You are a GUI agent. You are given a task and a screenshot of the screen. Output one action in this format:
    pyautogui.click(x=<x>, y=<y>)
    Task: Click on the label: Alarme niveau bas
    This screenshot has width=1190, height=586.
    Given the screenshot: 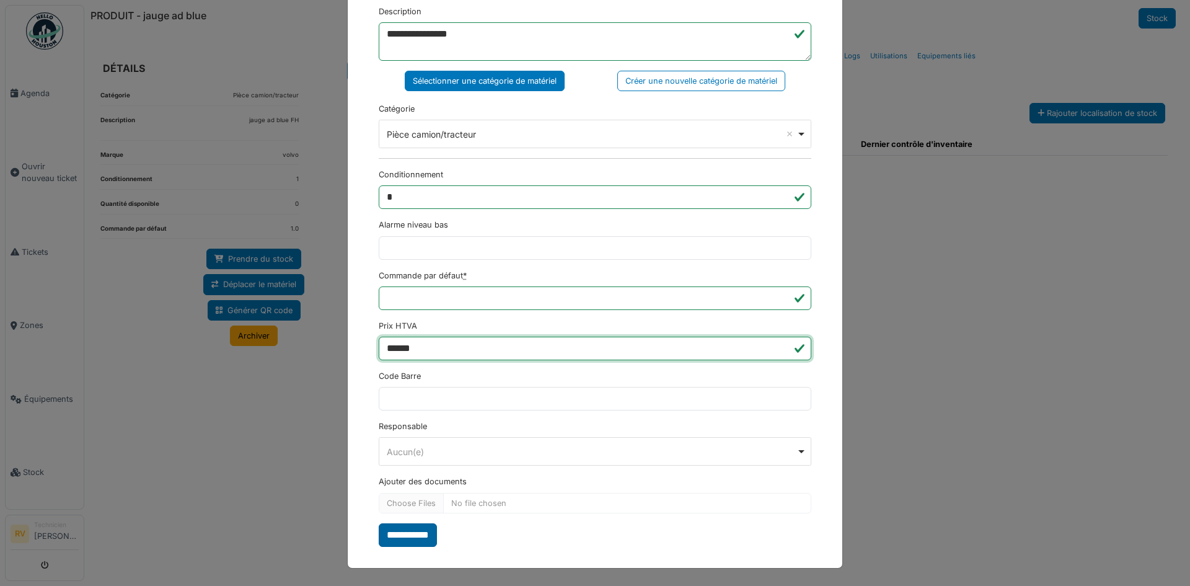 What is the action you would take?
    pyautogui.click(x=414, y=224)
    